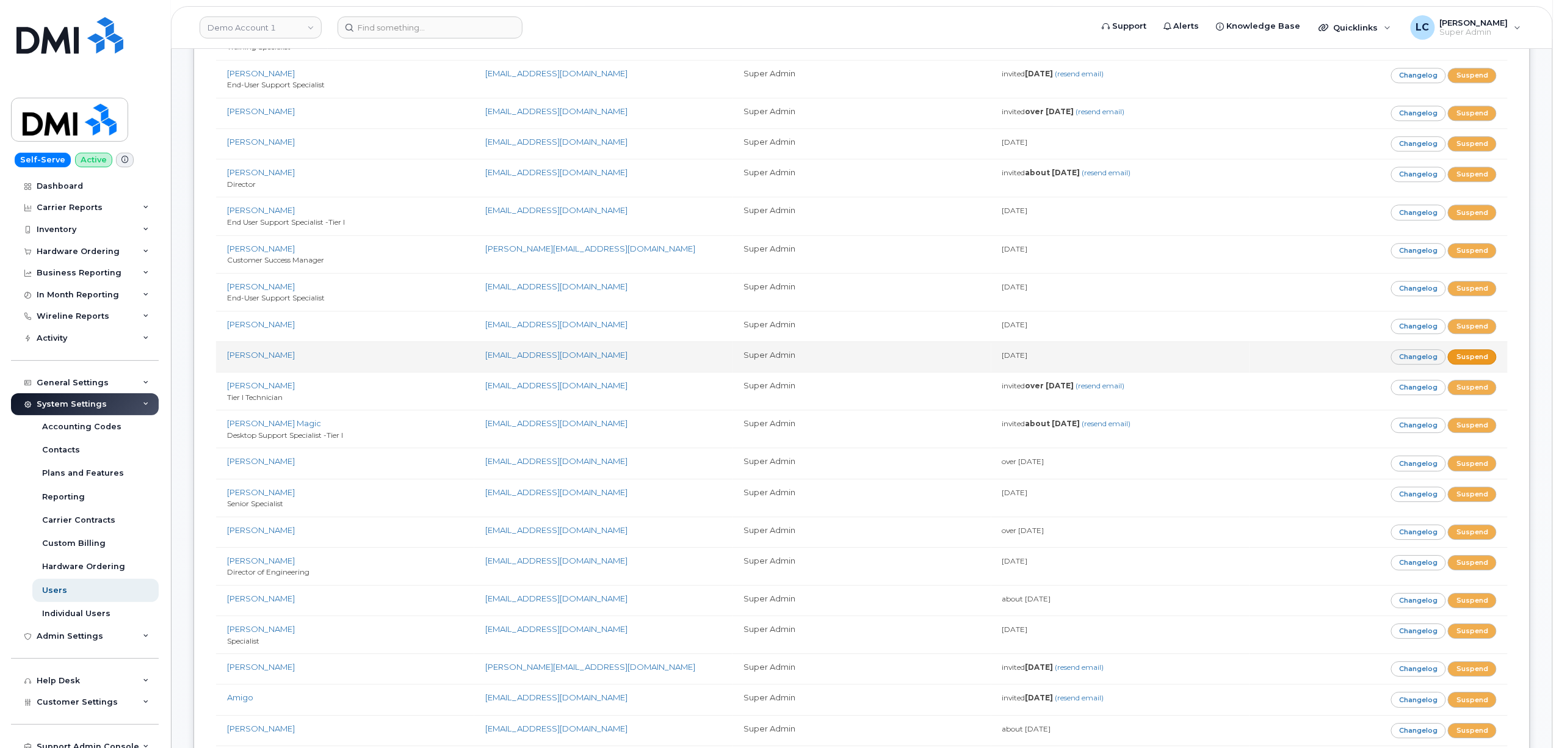  Describe the element at coordinates (1465, 27) in the screenshot. I see `div: Logan Cole` at that location.